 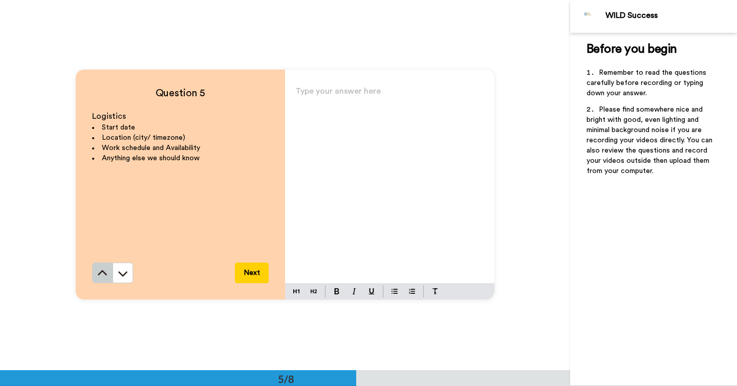 I want to click on img: underline-mark.svg, so click(x=371, y=291).